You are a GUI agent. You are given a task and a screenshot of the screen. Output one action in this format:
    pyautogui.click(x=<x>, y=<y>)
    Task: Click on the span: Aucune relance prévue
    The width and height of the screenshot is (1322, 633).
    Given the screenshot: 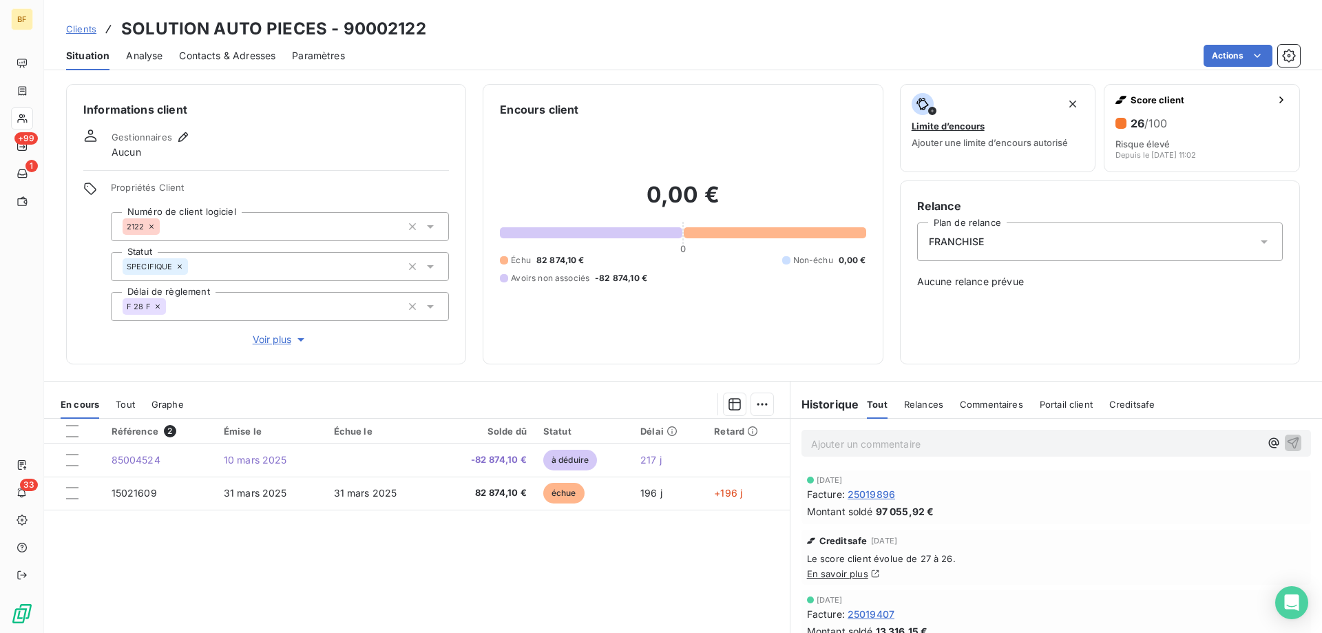 What is the action you would take?
    pyautogui.click(x=1099, y=282)
    